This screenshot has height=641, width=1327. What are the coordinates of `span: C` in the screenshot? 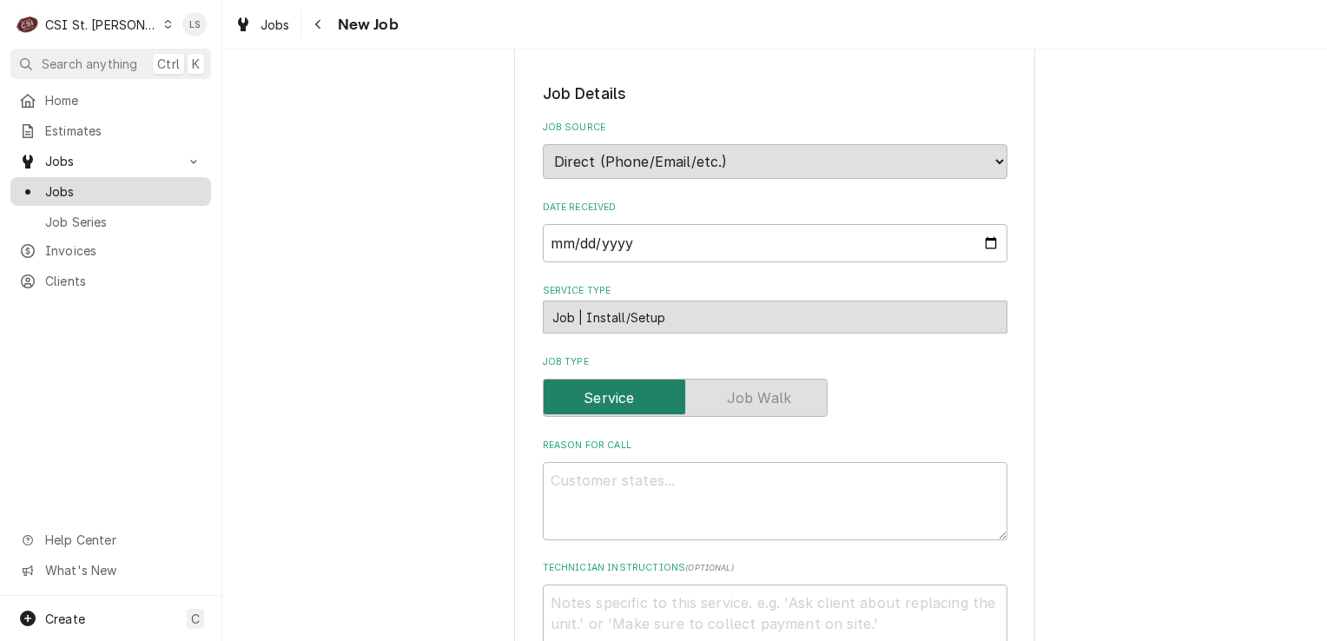 It's located at (195, 618).